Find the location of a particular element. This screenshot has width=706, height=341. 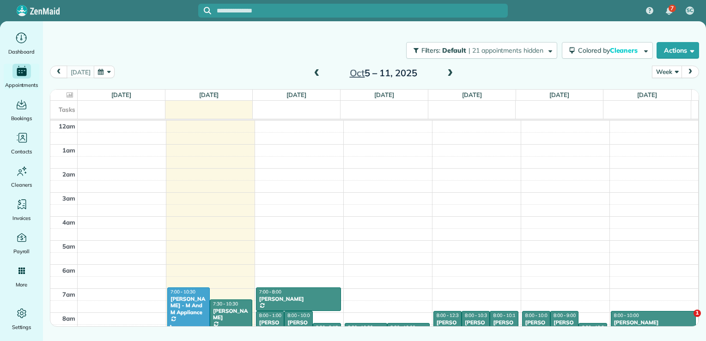

span: 8:00 - 10:15 is located at coordinates (506, 315).